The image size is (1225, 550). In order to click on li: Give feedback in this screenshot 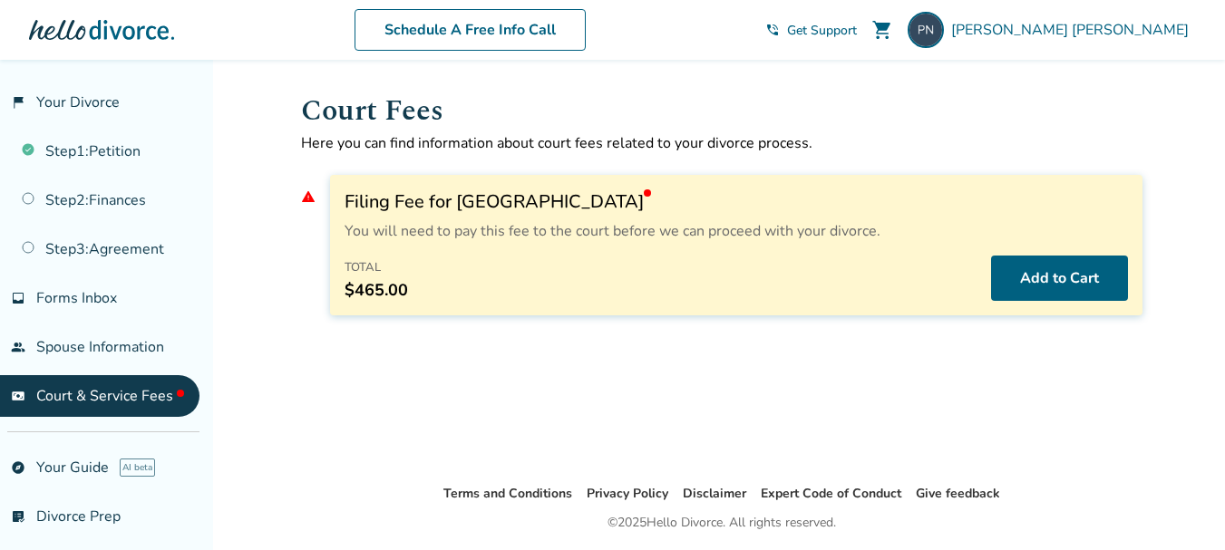, I will do `click(957, 494)`.